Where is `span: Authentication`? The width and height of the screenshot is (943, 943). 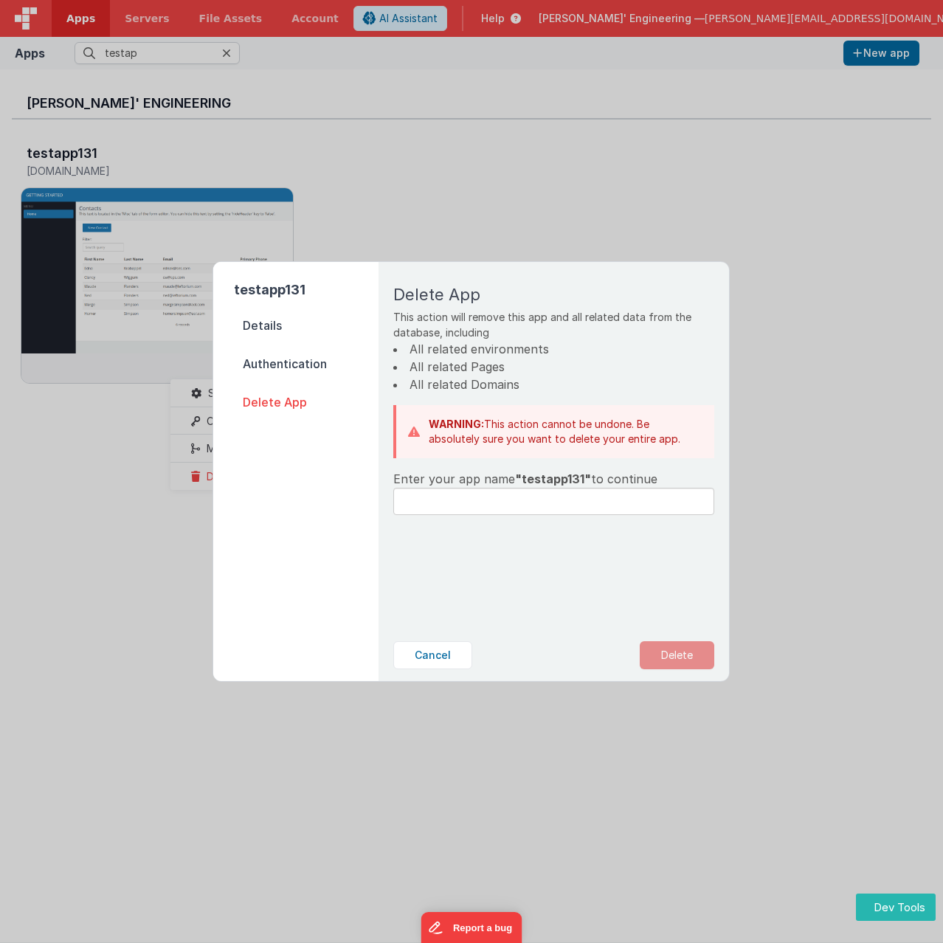 span: Authentication is located at coordinates (306, 364).